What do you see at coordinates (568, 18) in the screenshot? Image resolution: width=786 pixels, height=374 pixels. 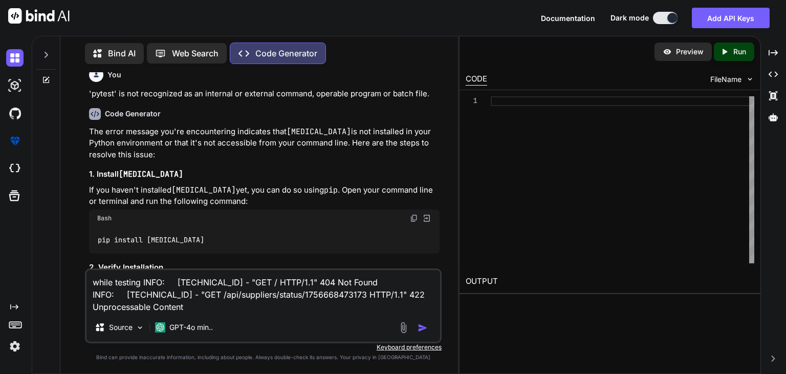 I see `button: Documentation` at bounding box center [568, 18].